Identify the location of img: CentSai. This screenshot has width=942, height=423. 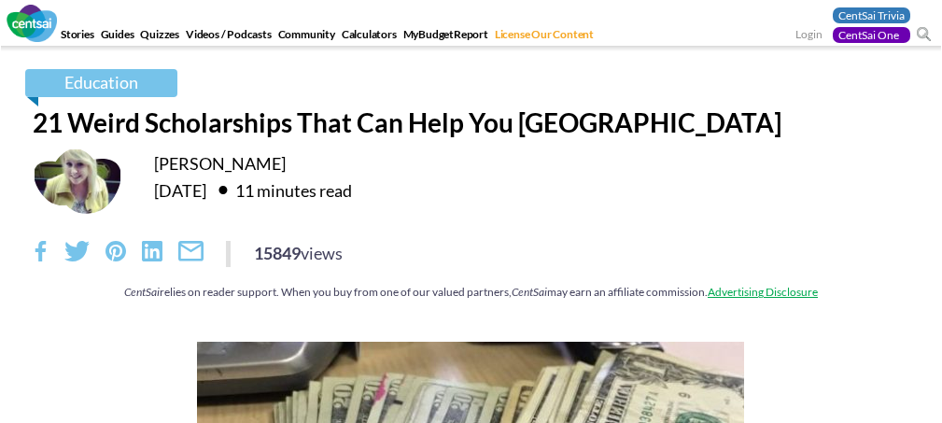
(32, 23).